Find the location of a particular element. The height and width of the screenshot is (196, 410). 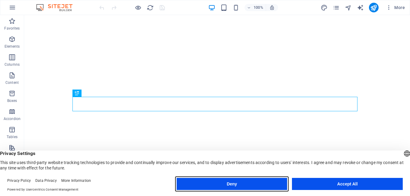

button: 100% is located at coordinates (255, 8).